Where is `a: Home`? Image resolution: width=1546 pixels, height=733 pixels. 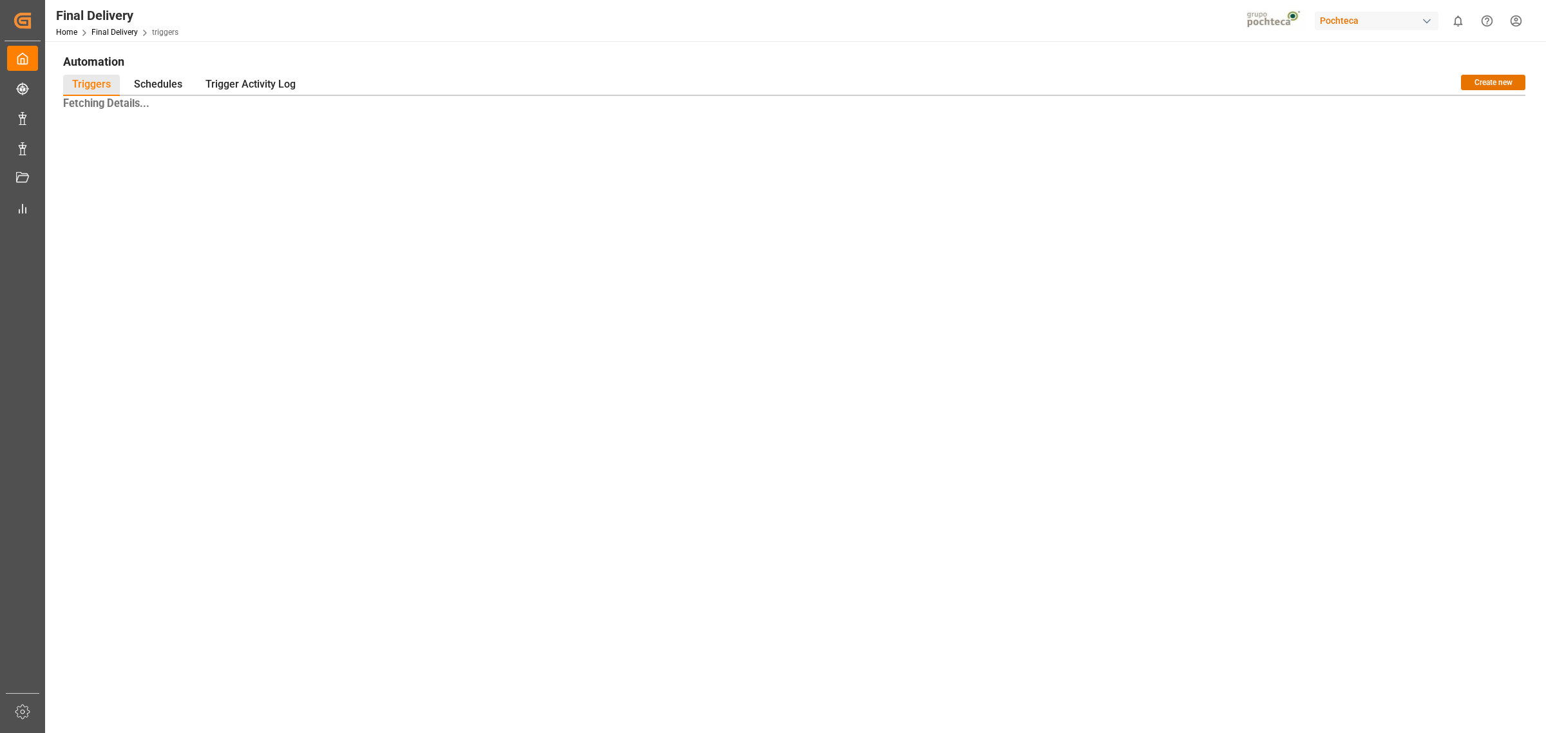
a: Home is located at coordinates (66, 32).